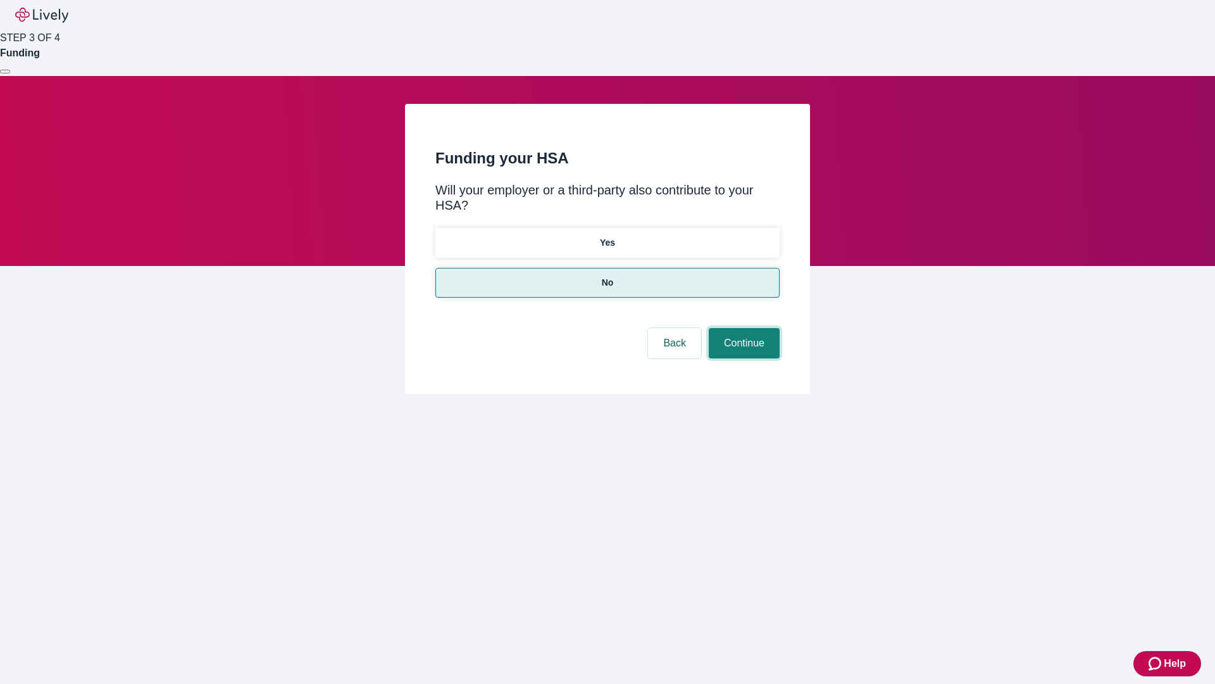  What do you see at coordinates (42, 15) in the screenshot?
I see `img: Lively` at bounding box center [42, 15].